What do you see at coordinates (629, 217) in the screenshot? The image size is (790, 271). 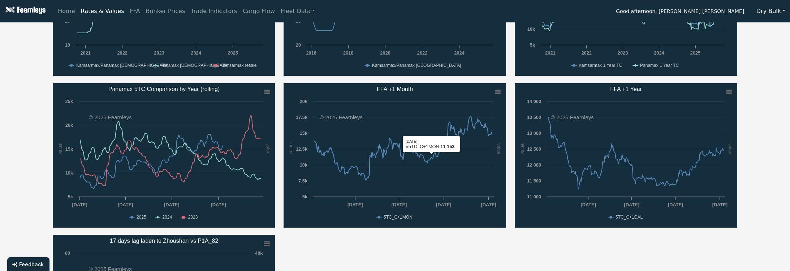 I see `text: 5TC_C+1CAL` at bounding box center [629, 217].